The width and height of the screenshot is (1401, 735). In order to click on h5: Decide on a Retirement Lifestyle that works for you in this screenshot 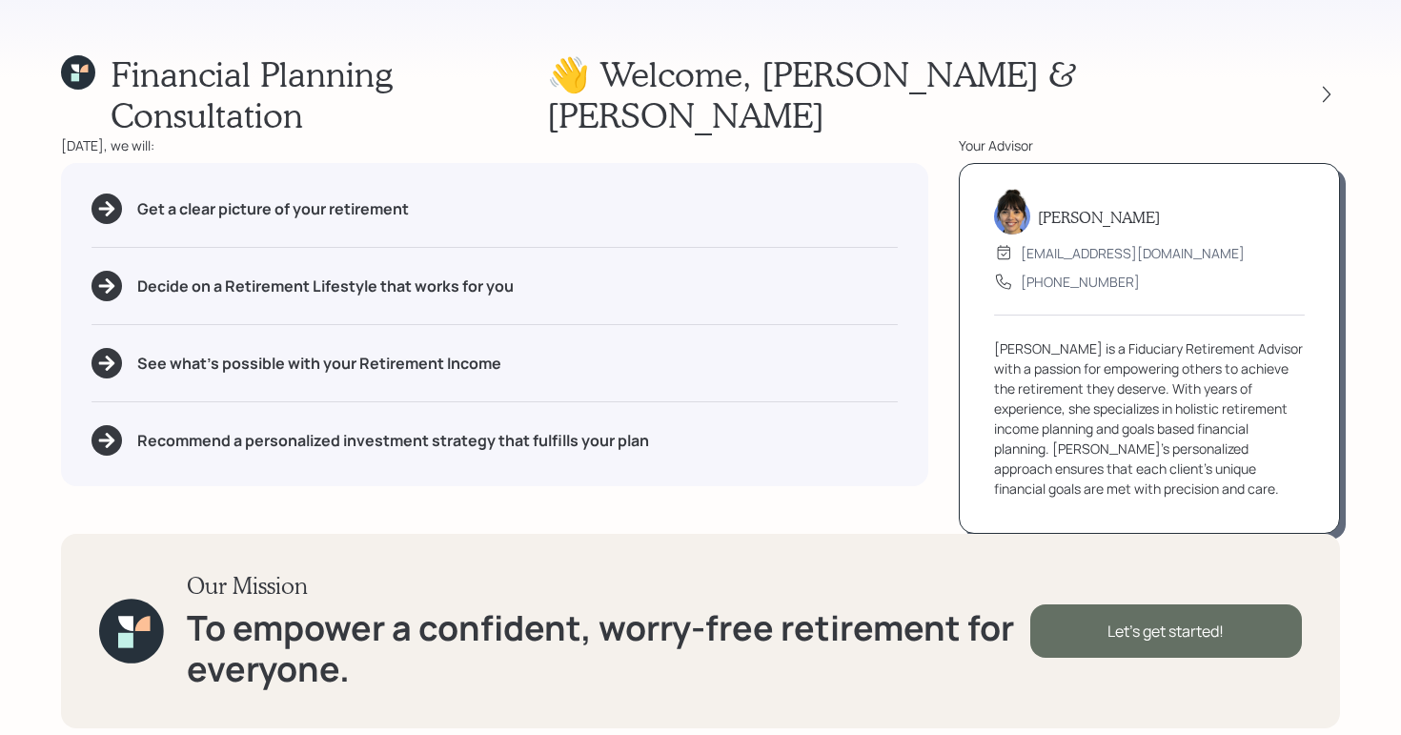, I will do `click(325, 286)`.